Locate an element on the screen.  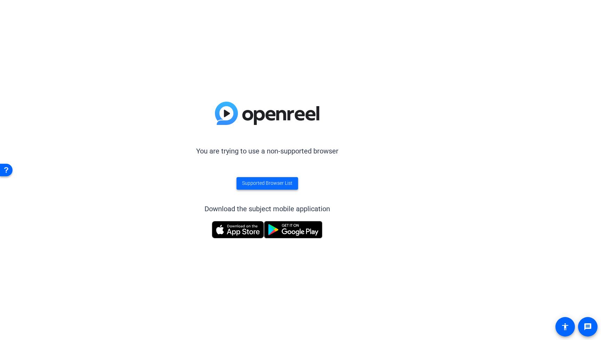
div: Download the subject mobile application is located at coordinates (267, 209).